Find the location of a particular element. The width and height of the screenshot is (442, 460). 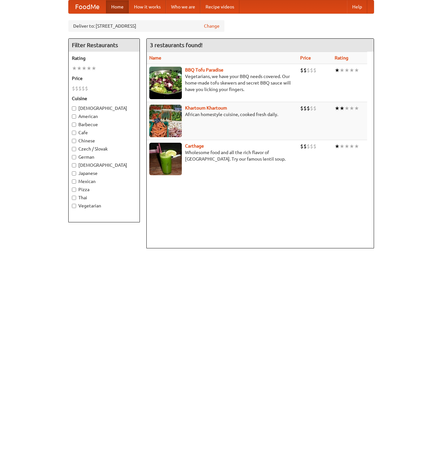

label: Mexican is located at coordinates (104, 181).